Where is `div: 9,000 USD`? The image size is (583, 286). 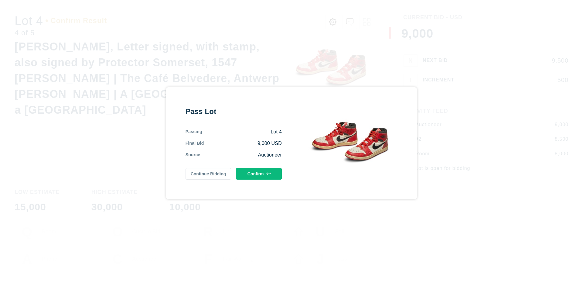 div: 9,000 USD is located at coordinates (243, 143).